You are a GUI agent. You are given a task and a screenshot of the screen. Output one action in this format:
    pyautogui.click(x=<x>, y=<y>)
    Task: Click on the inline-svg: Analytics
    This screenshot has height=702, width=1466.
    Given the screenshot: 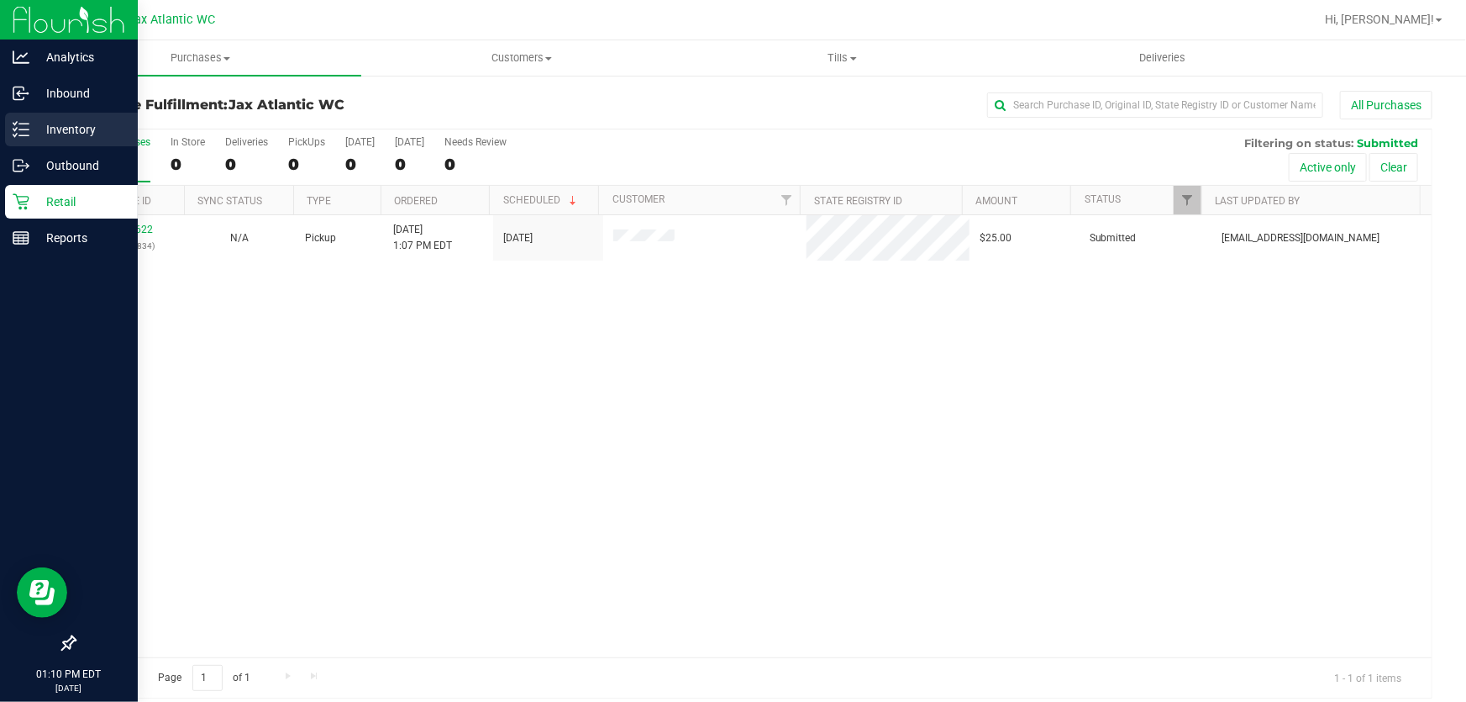 What is the action you would take?
    pyautogui.click(x=21, y=57)
    